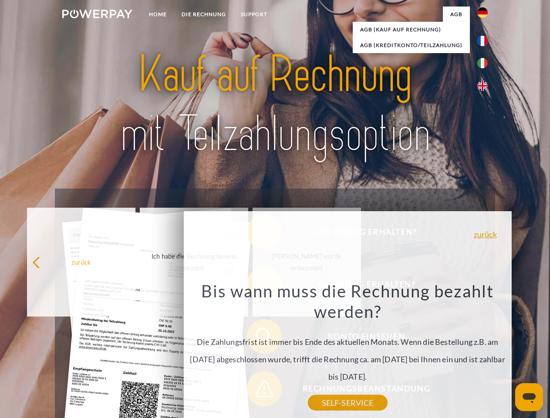  What do you see at coordinates (347, 301) in the screenshot?
I see `h3: Bis wann muss die Rechnung bezahlt werden?` at bounding box center [347, 301].